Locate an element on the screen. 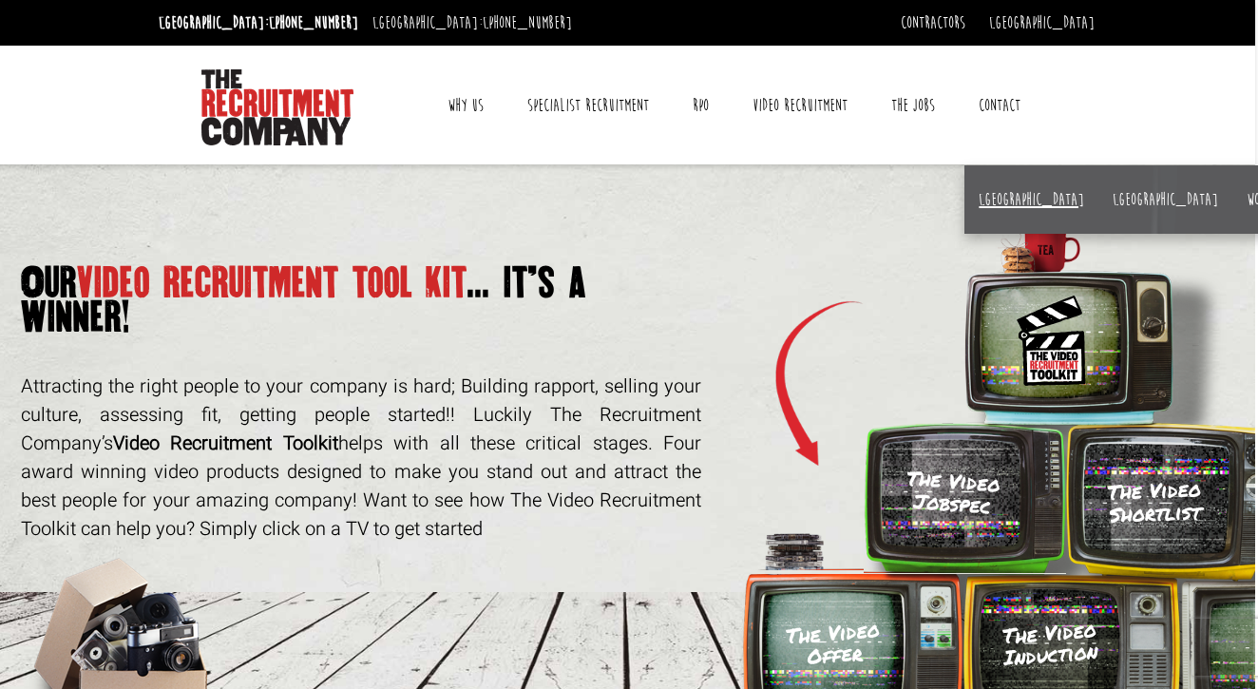 This screenshot has height=689, width=1258. h3: The Video Induction is located at coordinates (1050, 644).